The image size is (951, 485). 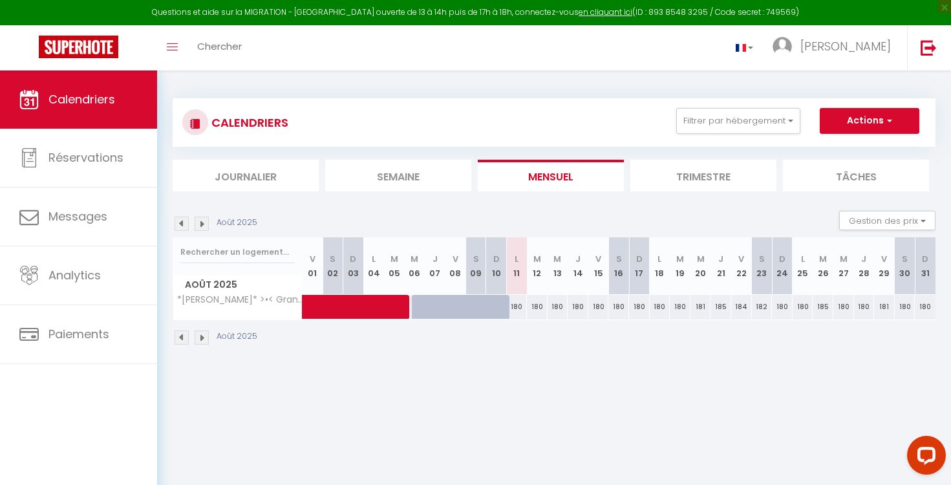 What do you see at coordinates (333, 266) in the screenshot?
I see `th: 02` at bounding box center [333, 266].